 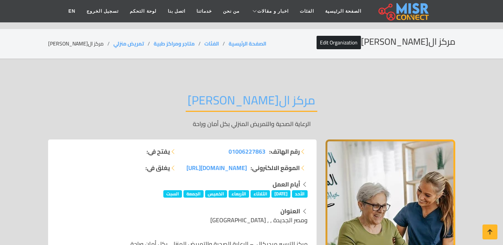 What do you see at coordinates (72, 11) in the screenshot?
I see `a: EN` at bounding box center [72, 11].